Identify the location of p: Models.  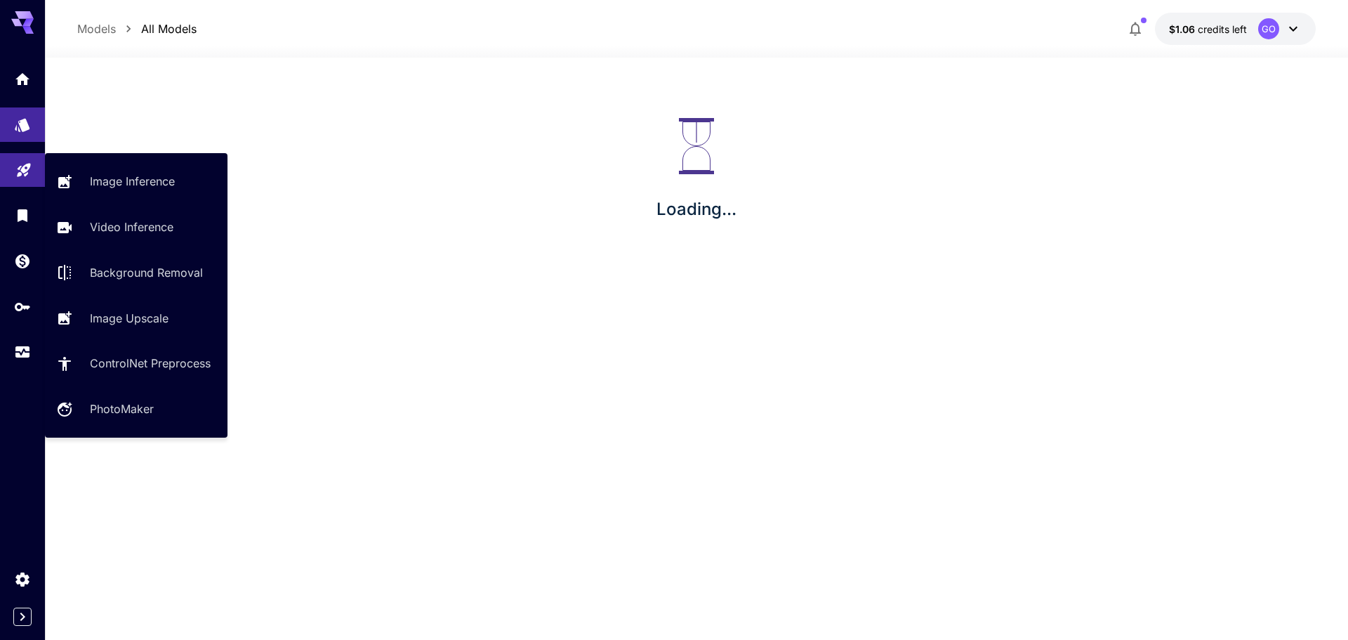
(96, 29).